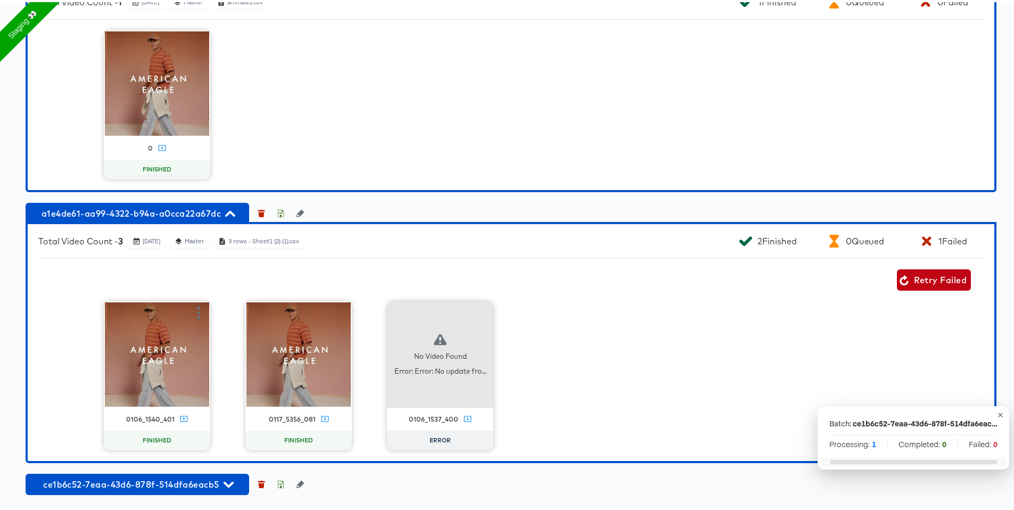 The height and width of the screenshot is (510, 1014). Describe the element at coordinates (440, 354) in the screenshot. I see `div: No Video Found` at that location.